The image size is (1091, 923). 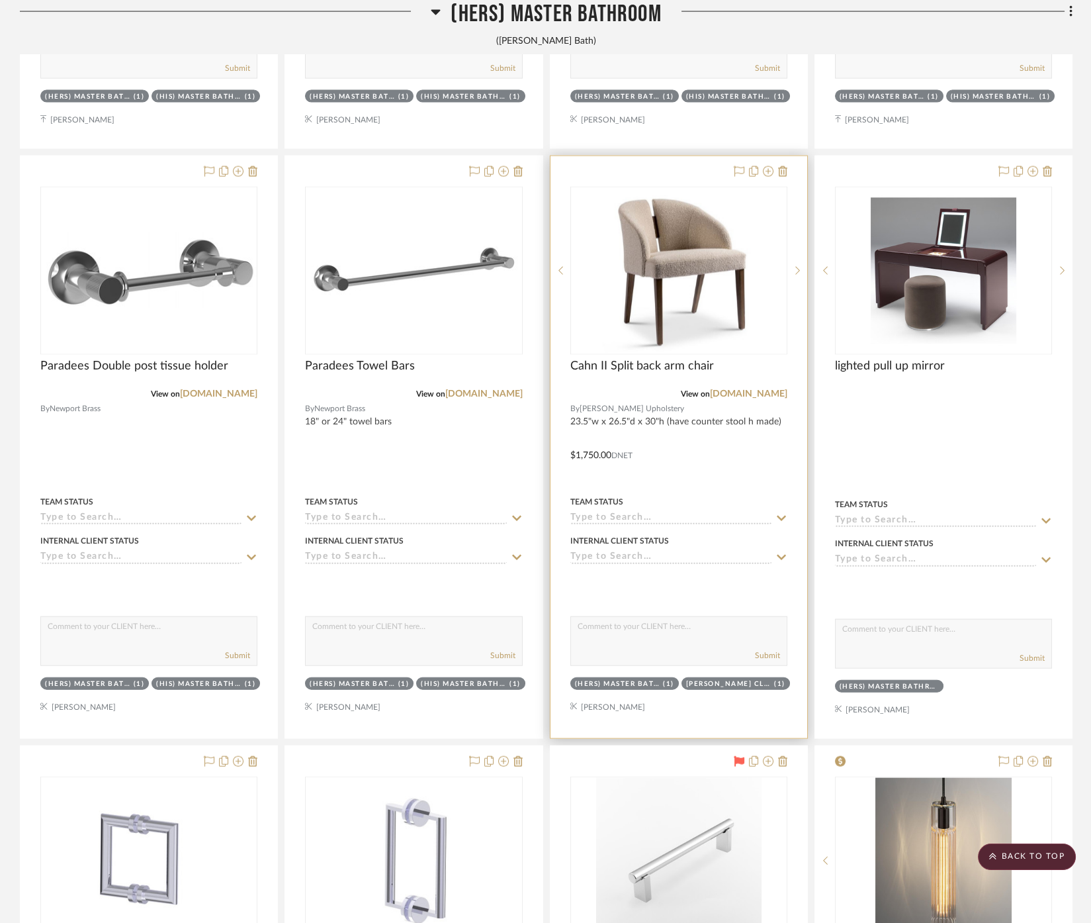 I want to click on img: Paradees Double post tissue holder, so click(x=149, y=270).